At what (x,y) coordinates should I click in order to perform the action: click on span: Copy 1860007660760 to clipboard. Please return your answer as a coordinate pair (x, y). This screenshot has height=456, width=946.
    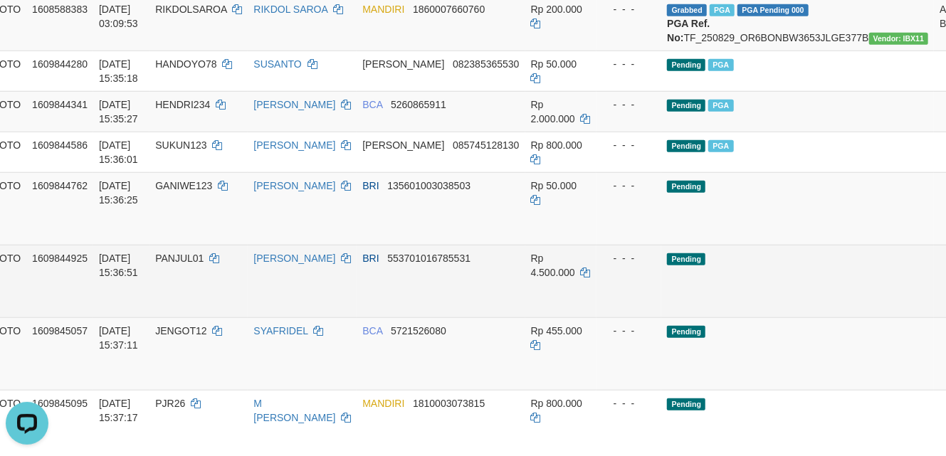
    Looking at the image, I should click on (449, 9).